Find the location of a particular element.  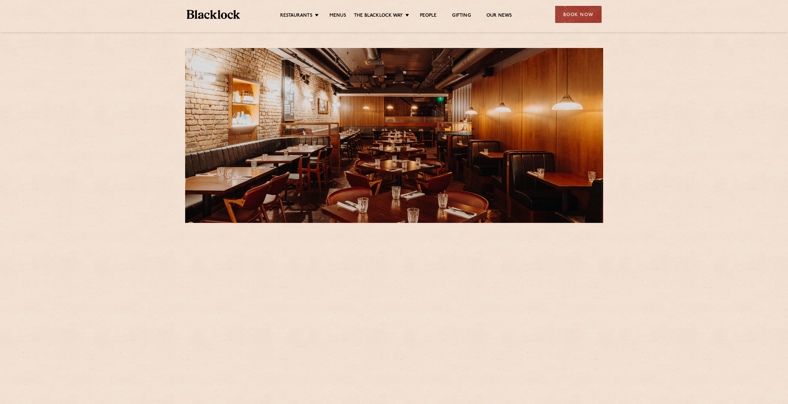

a: Our News is located at coordinates (499, 16).